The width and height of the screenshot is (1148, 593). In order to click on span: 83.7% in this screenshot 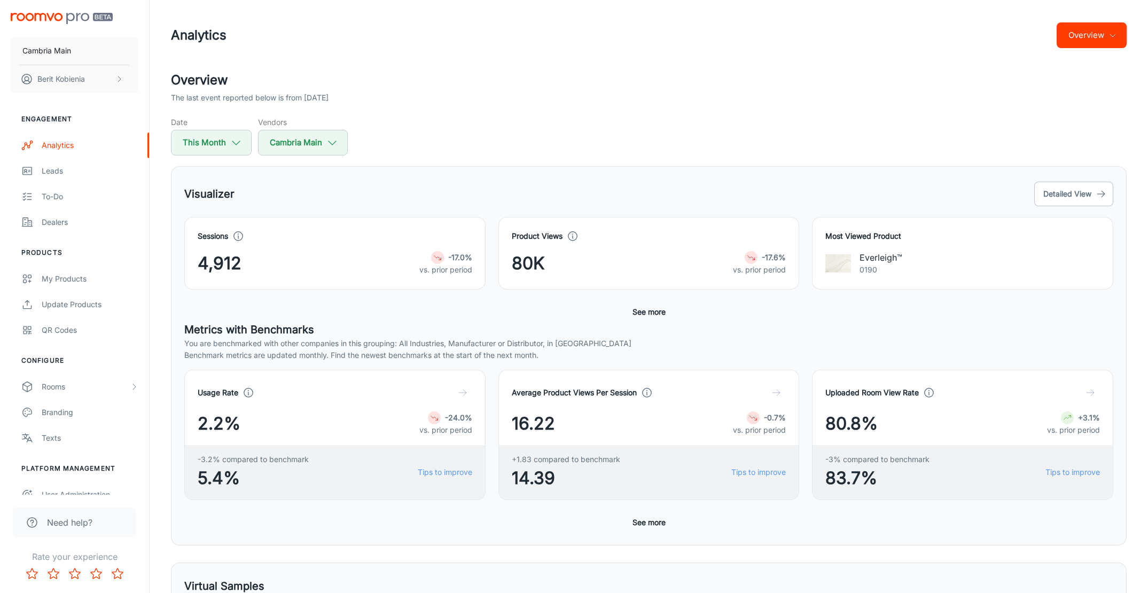, I will do `click(877, 478)`.